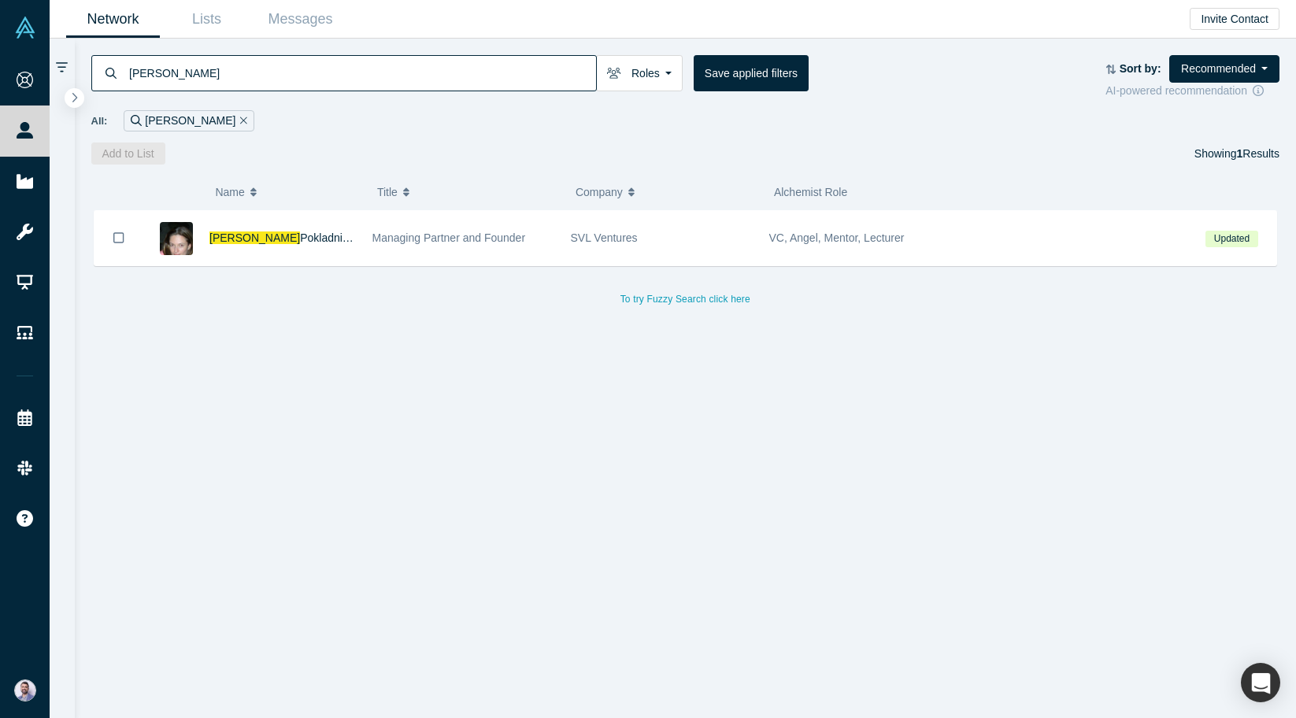 This screenshot has width=1296, height=718. I want to click on span: SVL Ventures, so click(604, 238).